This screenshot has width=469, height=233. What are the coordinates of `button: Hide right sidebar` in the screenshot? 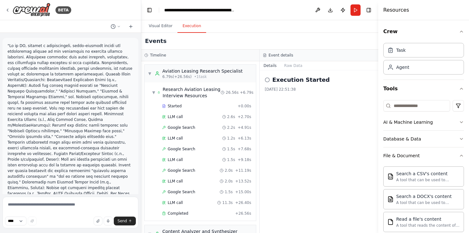 It's located at (369, 10).